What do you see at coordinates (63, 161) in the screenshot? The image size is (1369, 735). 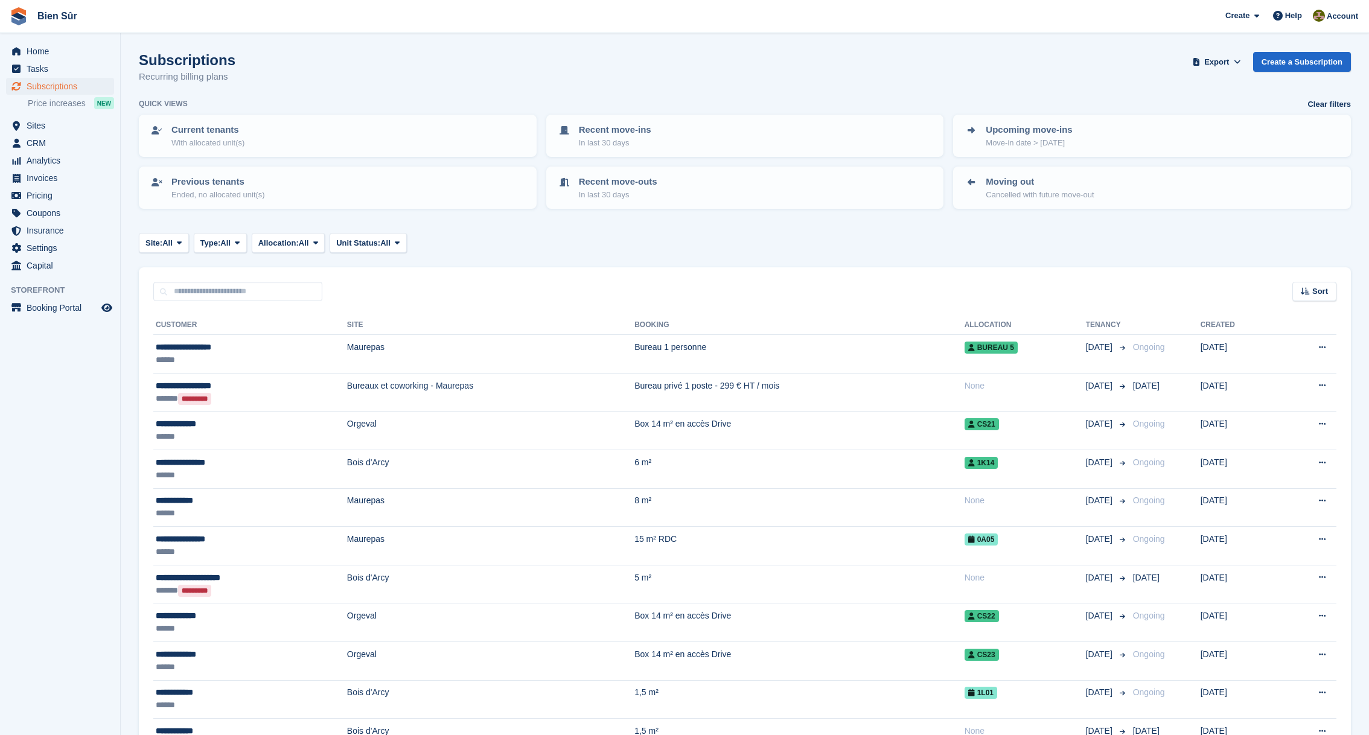 I see `span: Analytics` at bounding box center [63, 161].